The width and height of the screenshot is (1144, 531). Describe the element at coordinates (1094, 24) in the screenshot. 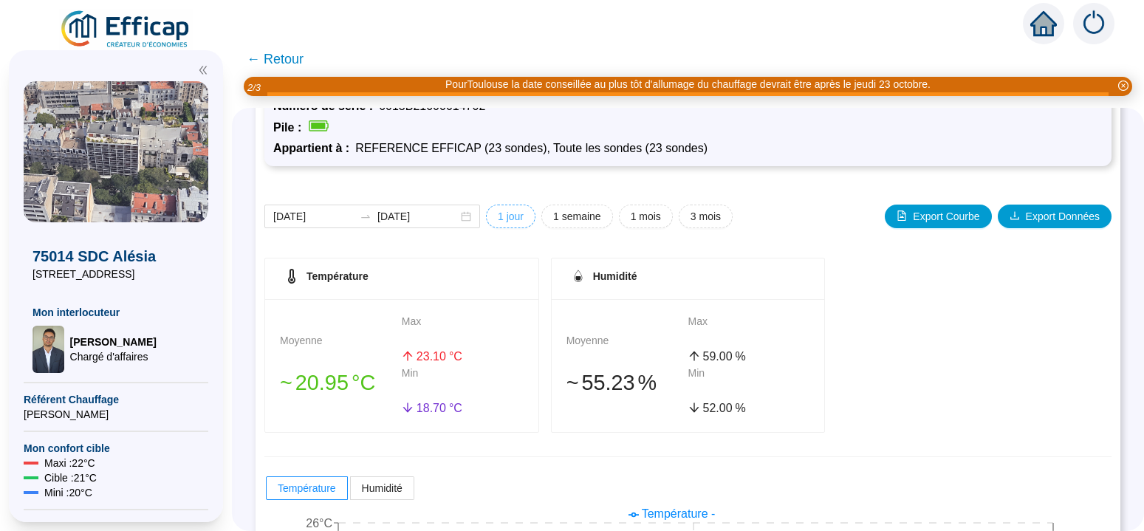

I see `img: alerts` at that location.